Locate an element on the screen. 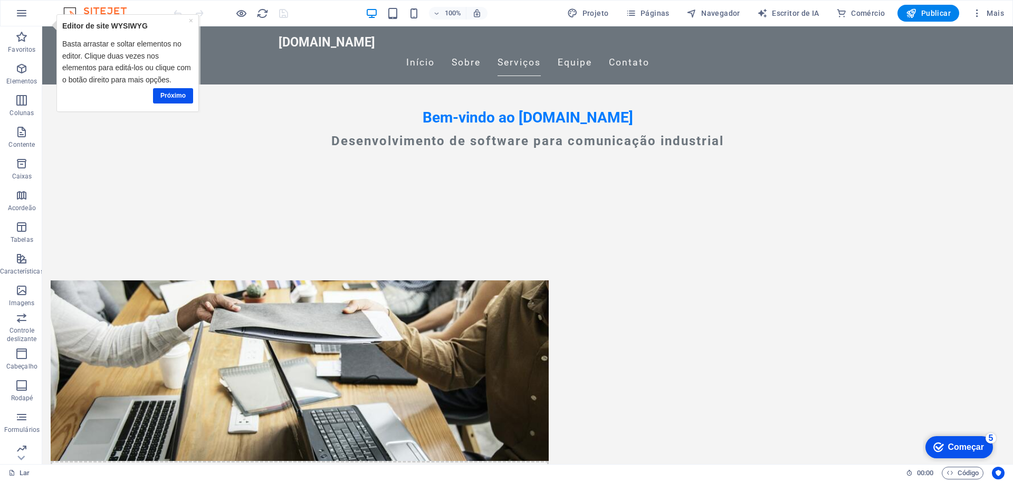 The width and height of the screenshot is (1013, 481). button: Páginas is located at coordinates (648, 13).